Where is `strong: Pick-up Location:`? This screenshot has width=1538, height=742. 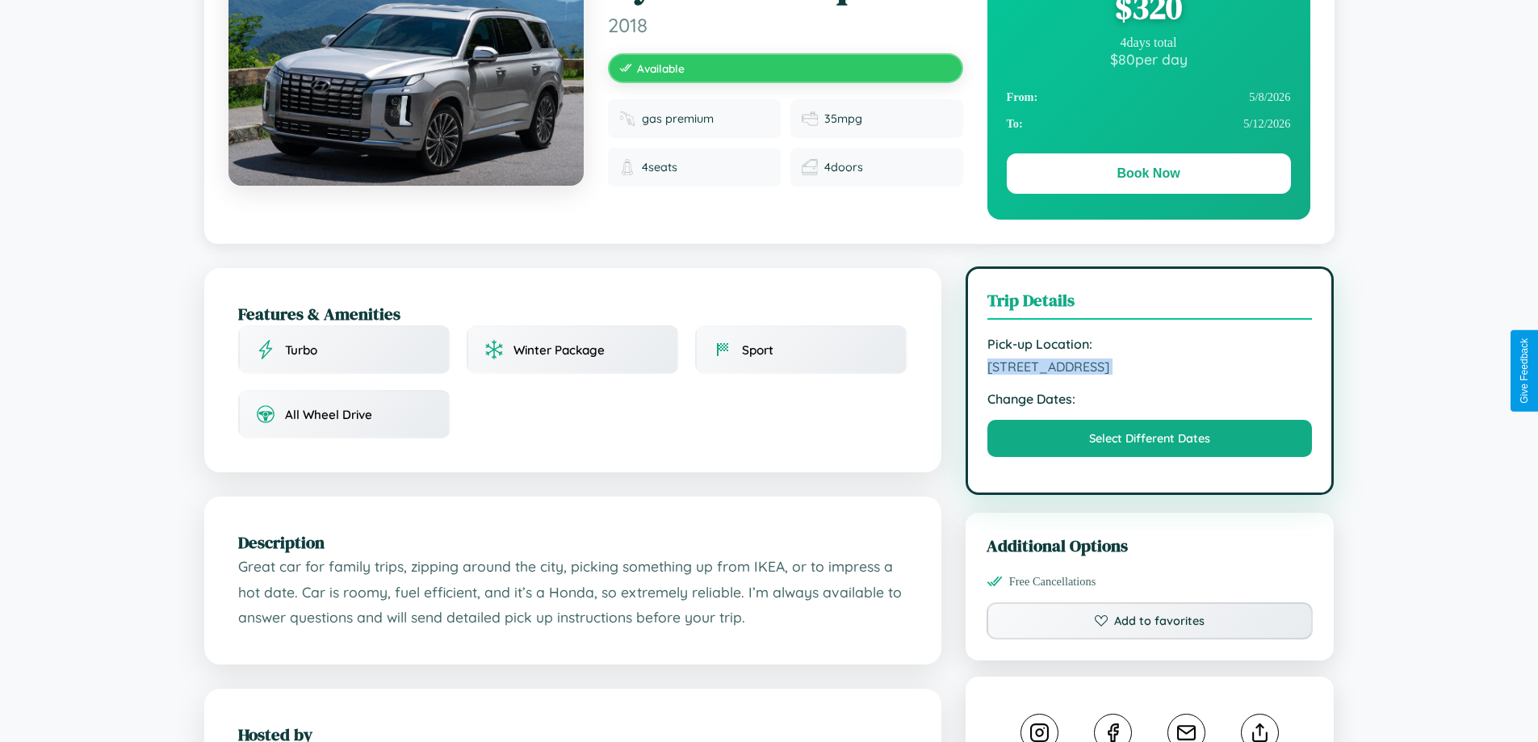 strong: Pick-up Location: is located at coordinates (1150, 344).